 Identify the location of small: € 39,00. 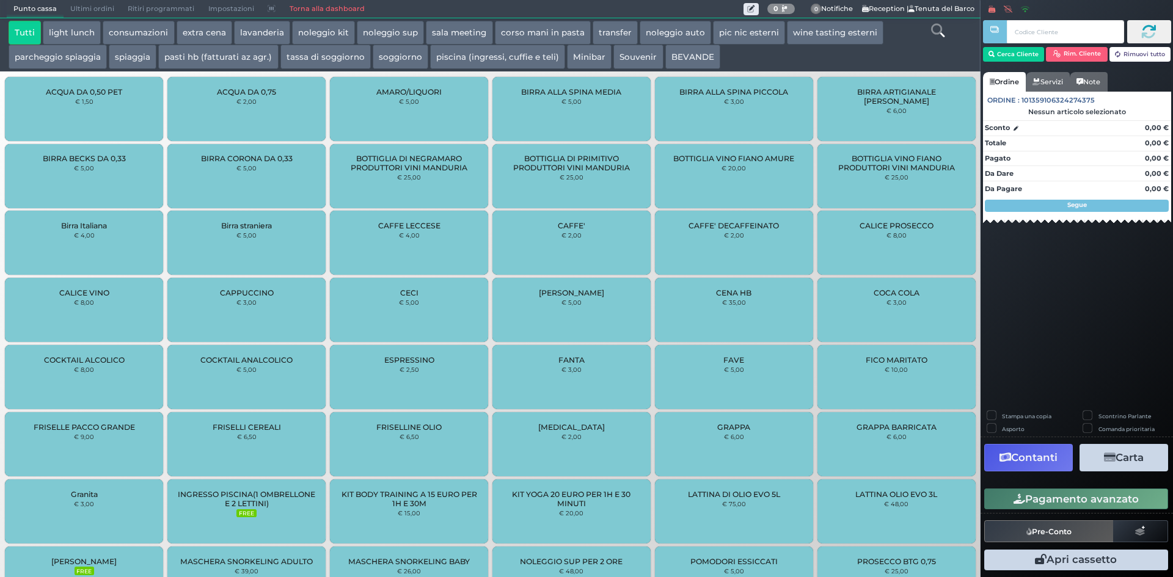
(246, 571).